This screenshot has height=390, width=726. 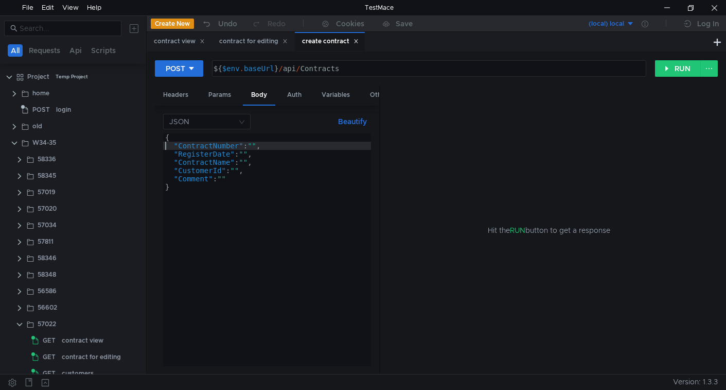 What do you see at coordinates (41, 93) in the screenshot?
I see `div: home` at bounding box center [41, 93].